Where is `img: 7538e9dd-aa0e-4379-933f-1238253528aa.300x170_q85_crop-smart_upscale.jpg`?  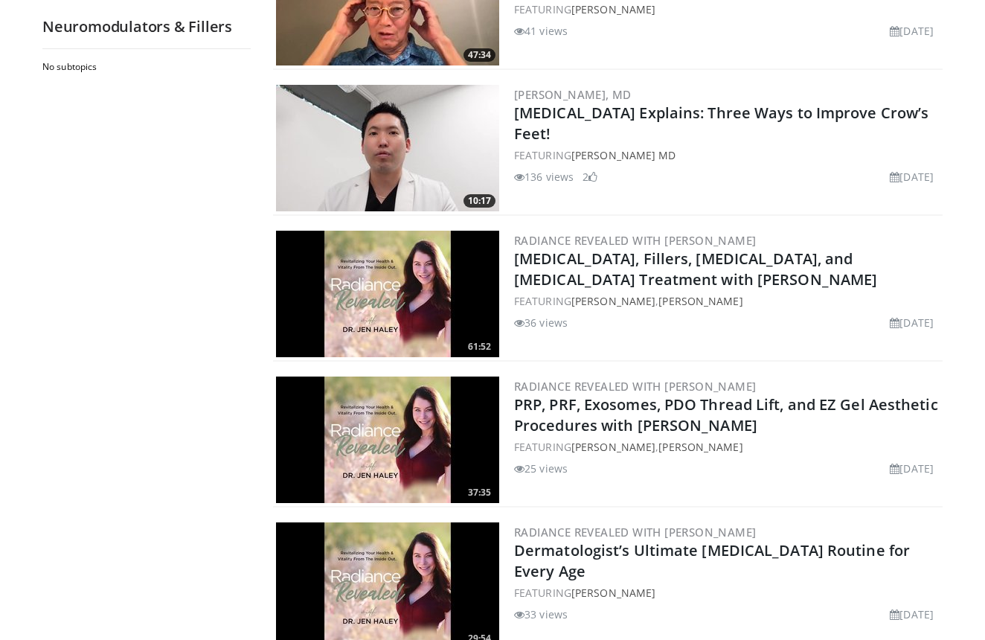 img: 7538e9dd-aa0e-4379-933f-1238253528aa.300x170_q85_crop-smart_upscale.jpg is located at coordinates (387, 439).